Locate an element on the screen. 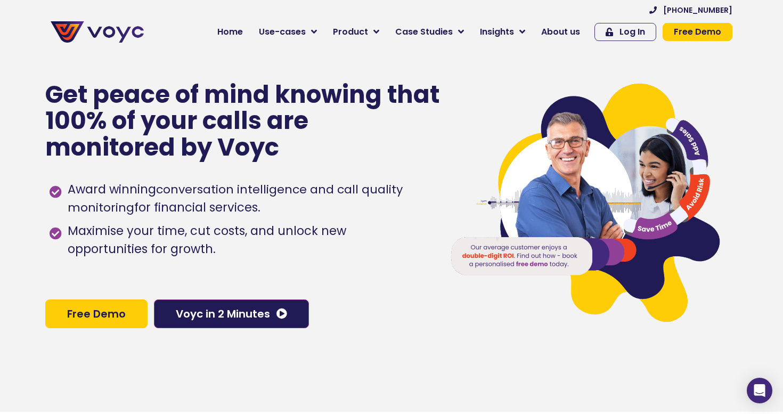 Image resolution: width=783 pixels, height=414 pixels. span: Use-cases is located at coordinates (282, 32).